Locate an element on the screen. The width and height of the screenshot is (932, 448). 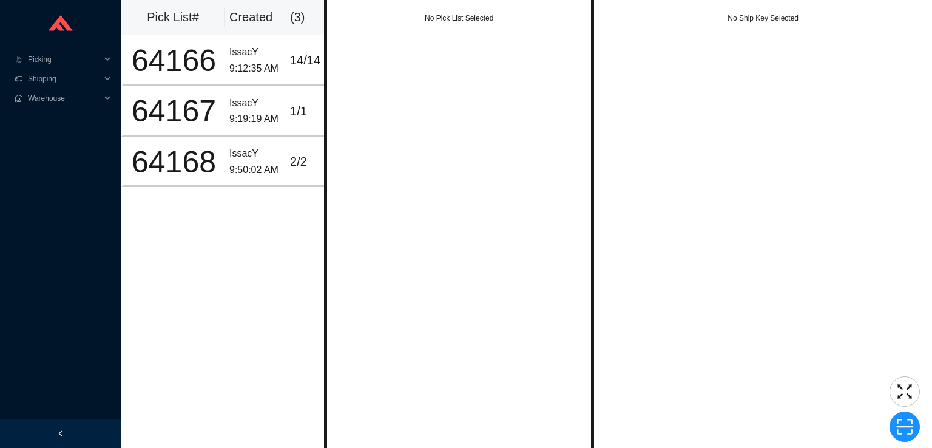
div: 14 / 14 is located at coordinates (308, 60).